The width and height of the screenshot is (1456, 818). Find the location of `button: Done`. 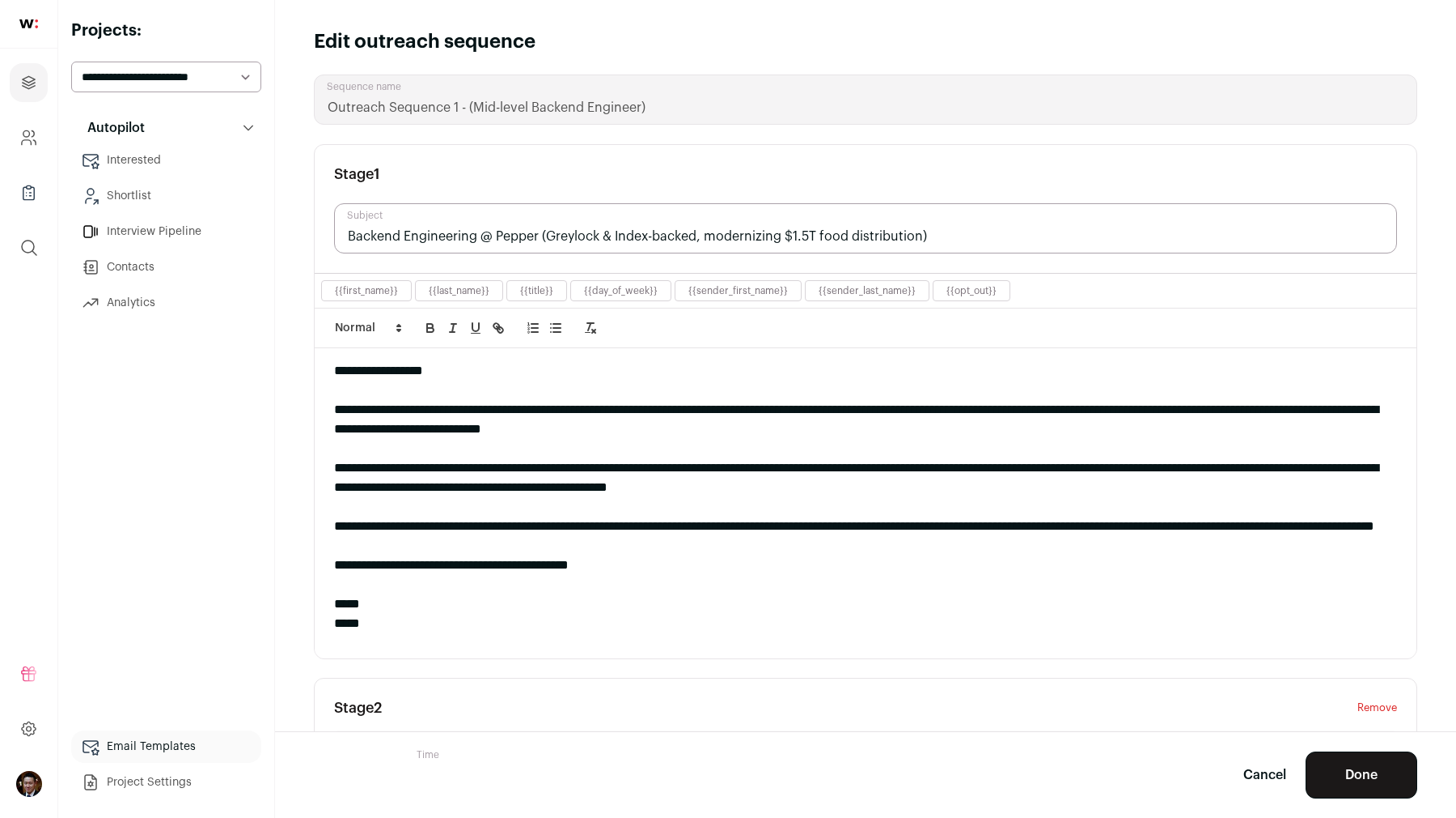

button: Done is located at coordinates (1362, 774).